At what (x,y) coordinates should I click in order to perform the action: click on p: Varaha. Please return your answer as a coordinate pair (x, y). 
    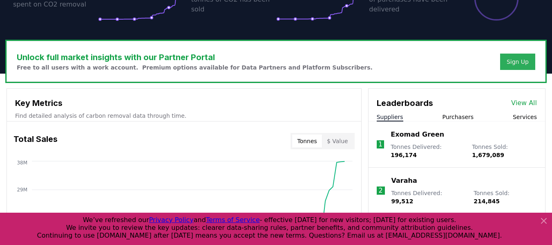
    Looking at the image, I should click on (404, 181).